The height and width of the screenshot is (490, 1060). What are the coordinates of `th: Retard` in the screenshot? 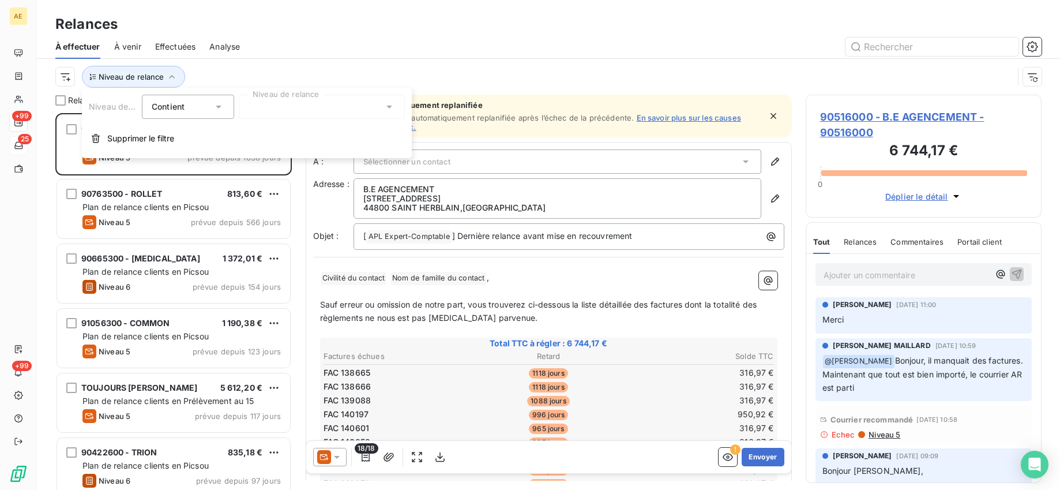 It's located at (548, 356).